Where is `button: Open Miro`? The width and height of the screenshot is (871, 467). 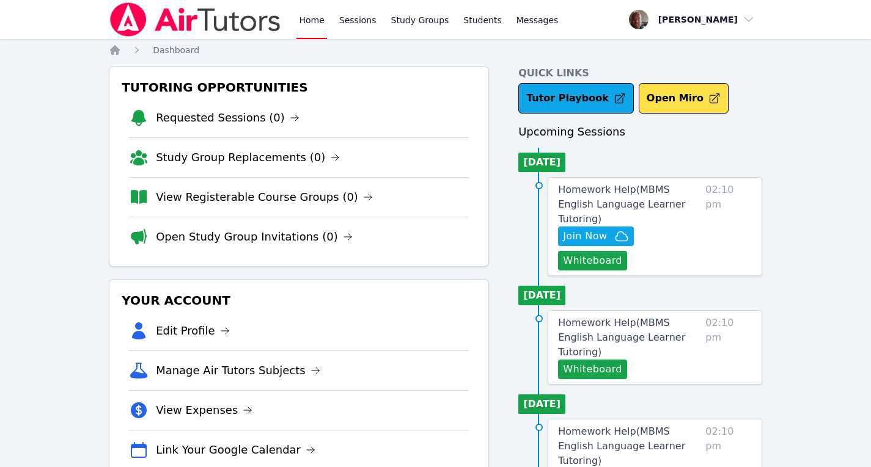 button: Open Miro is located at coordinates (683, 98).